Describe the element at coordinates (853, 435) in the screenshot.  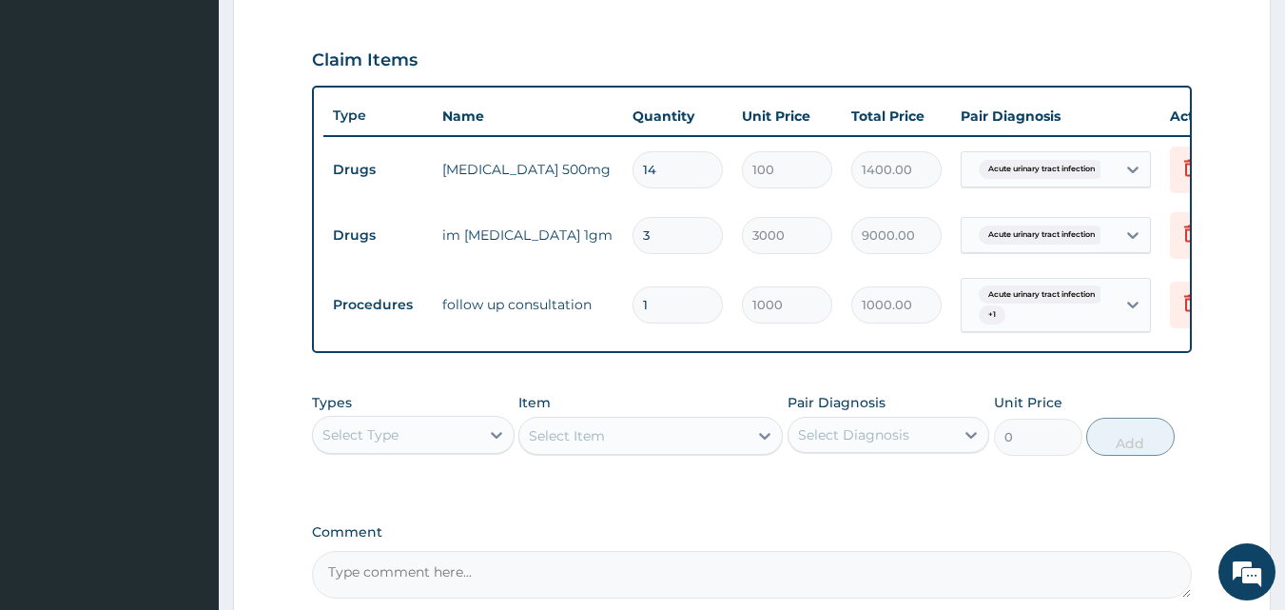
I see `div: Select Diagnosis` at that location.